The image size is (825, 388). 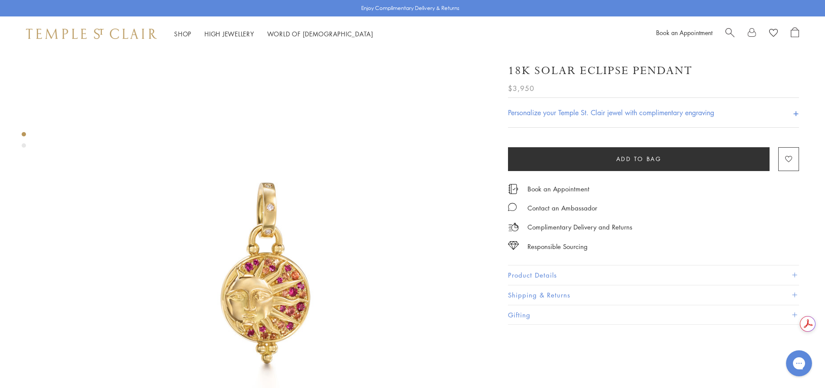 I want to click on img: Temple St. Clair, so click(x=91, y=34).